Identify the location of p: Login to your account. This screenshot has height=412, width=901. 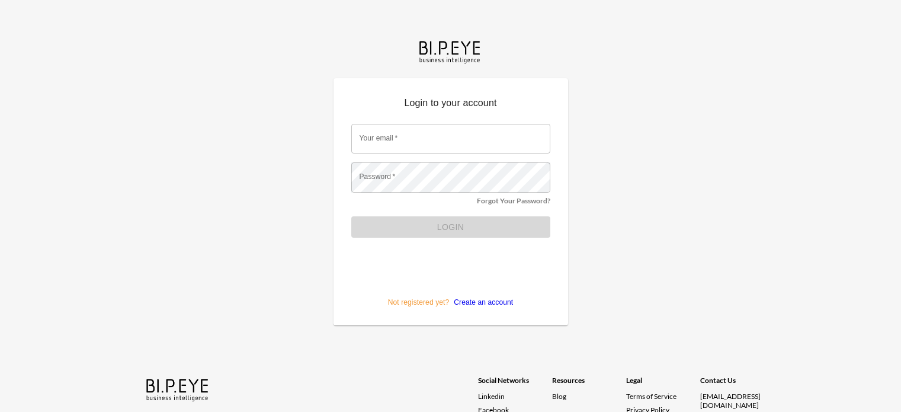
(451, 105).